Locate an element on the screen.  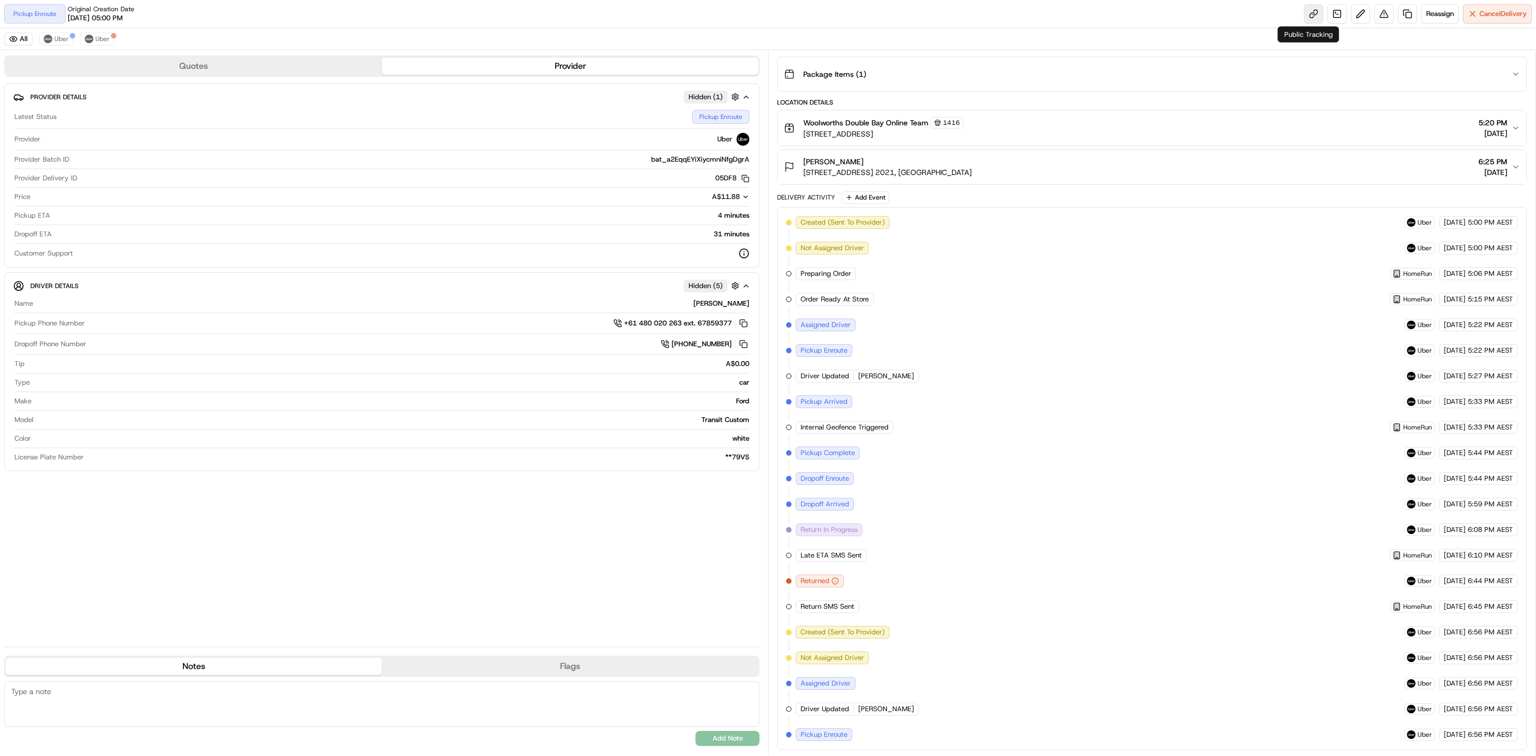
a: +61 480 020 263 ext. 67859377 is located at coordinates (681, 323).